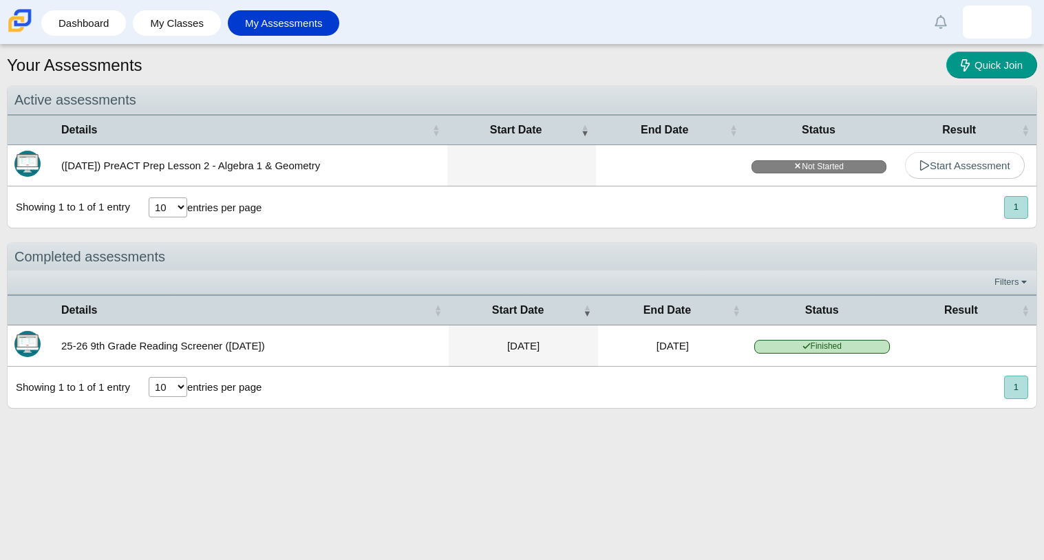  I want to click on h1: Your Assessments, so click(74, 65).